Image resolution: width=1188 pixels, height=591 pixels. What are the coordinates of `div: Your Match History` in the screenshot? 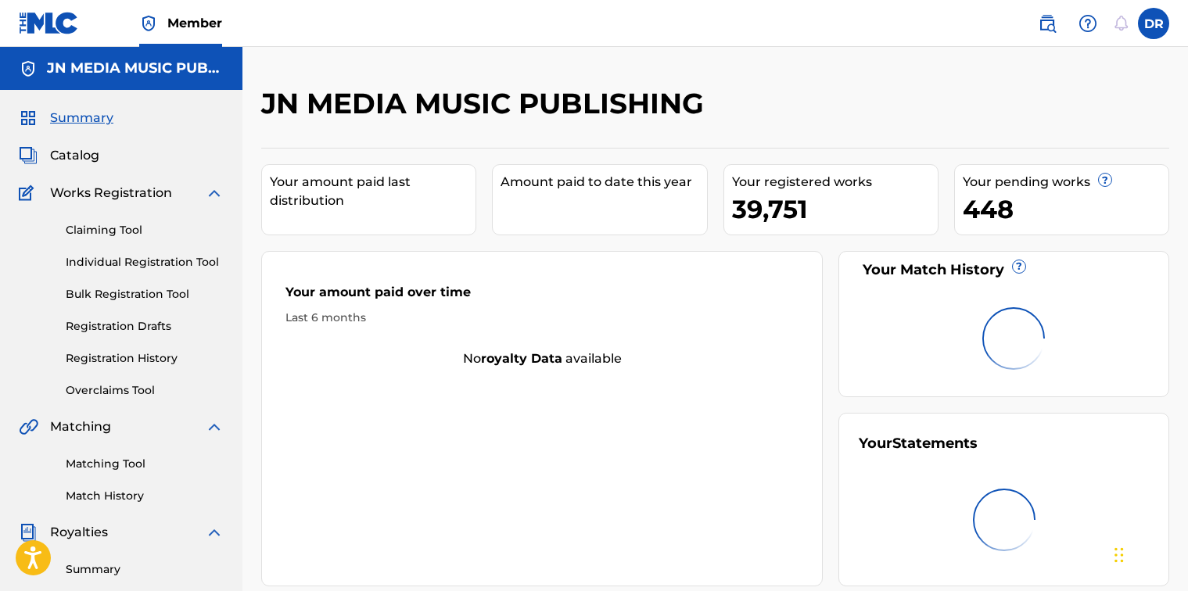 It's located at (1003, 270).